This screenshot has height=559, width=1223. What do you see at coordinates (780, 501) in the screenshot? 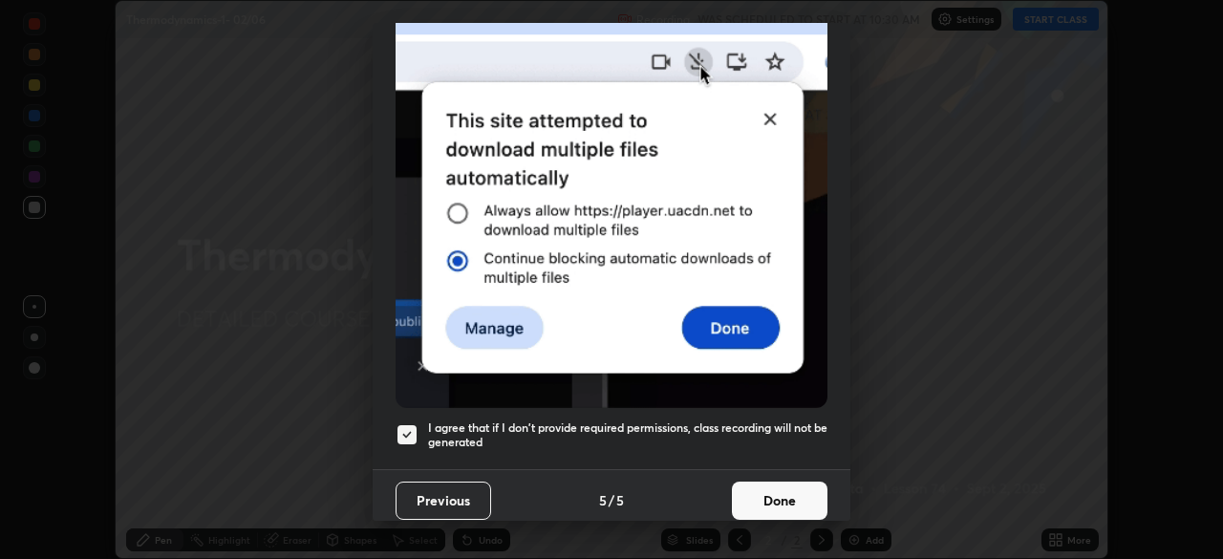
I see `button: Done` at bounding box center [780, 501].